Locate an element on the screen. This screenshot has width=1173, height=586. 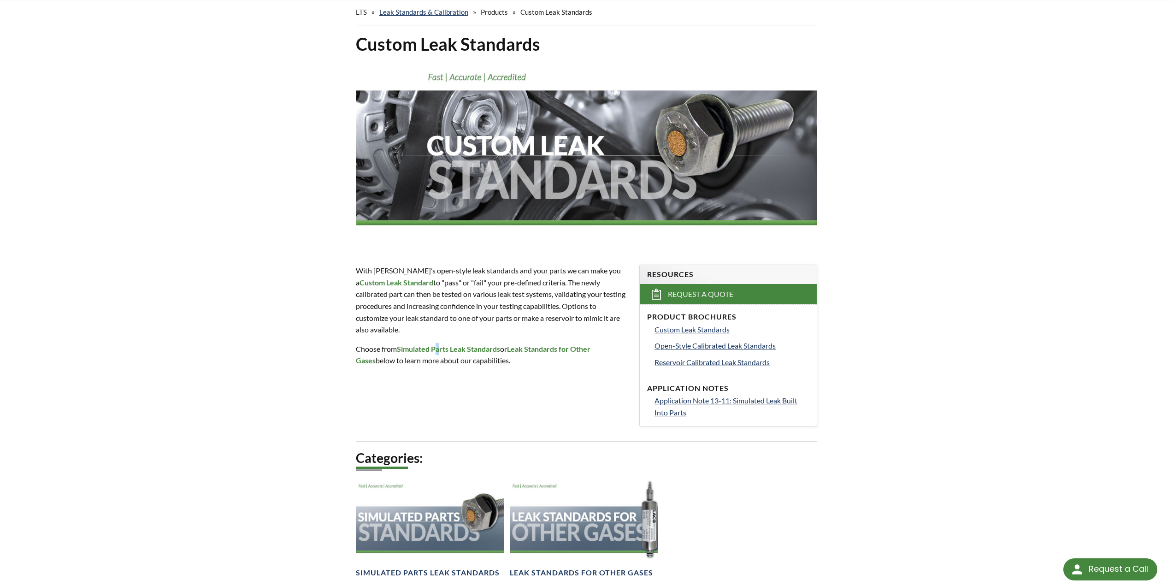
a: Simulated Parts StandardsSimulated Parts Leak Standards is located at coordinates (430, 528).